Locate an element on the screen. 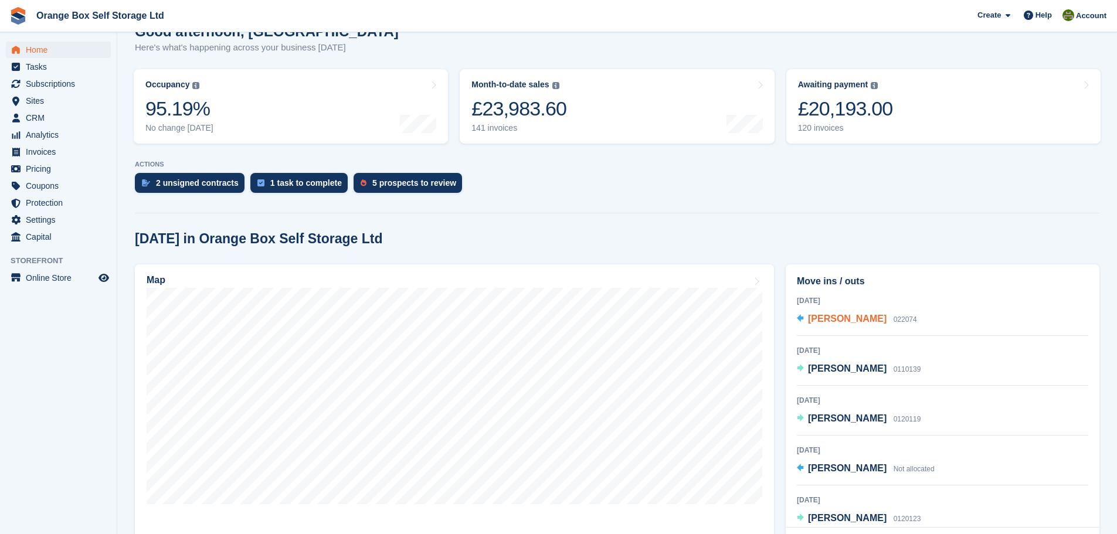  img: Pippa White is located at coordinates (1068, 15).